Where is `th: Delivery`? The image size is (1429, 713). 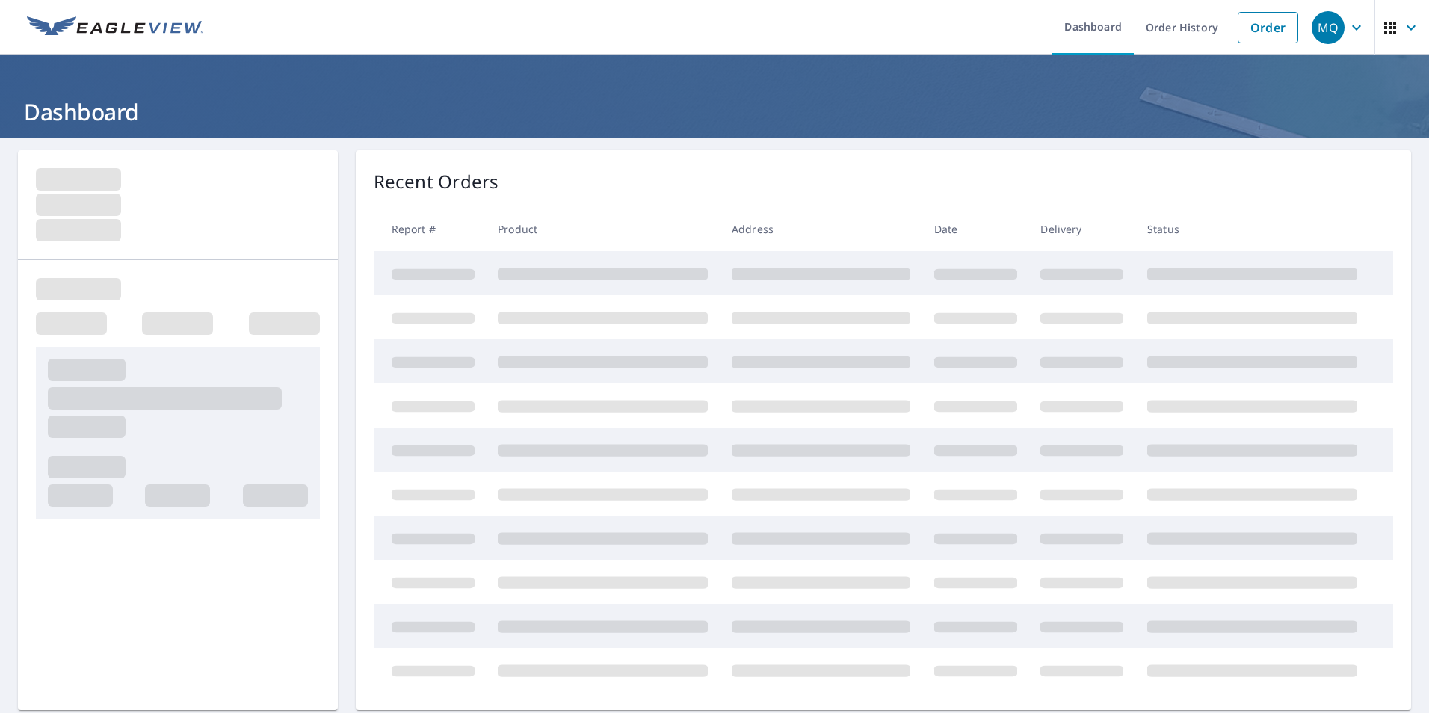
th: Delivery is located at coordinates (1082, 229).